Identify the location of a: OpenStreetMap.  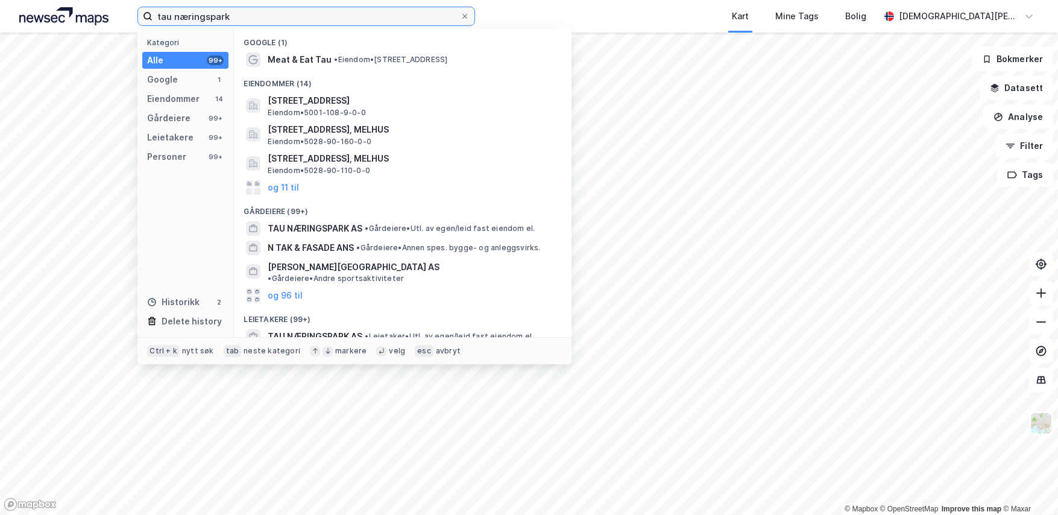
(909, 509).